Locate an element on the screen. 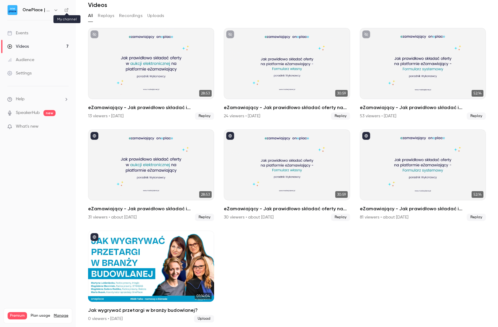 This screenshot has height=327, width=498. a: SpeakerHub is located at coordinates (28, 113).